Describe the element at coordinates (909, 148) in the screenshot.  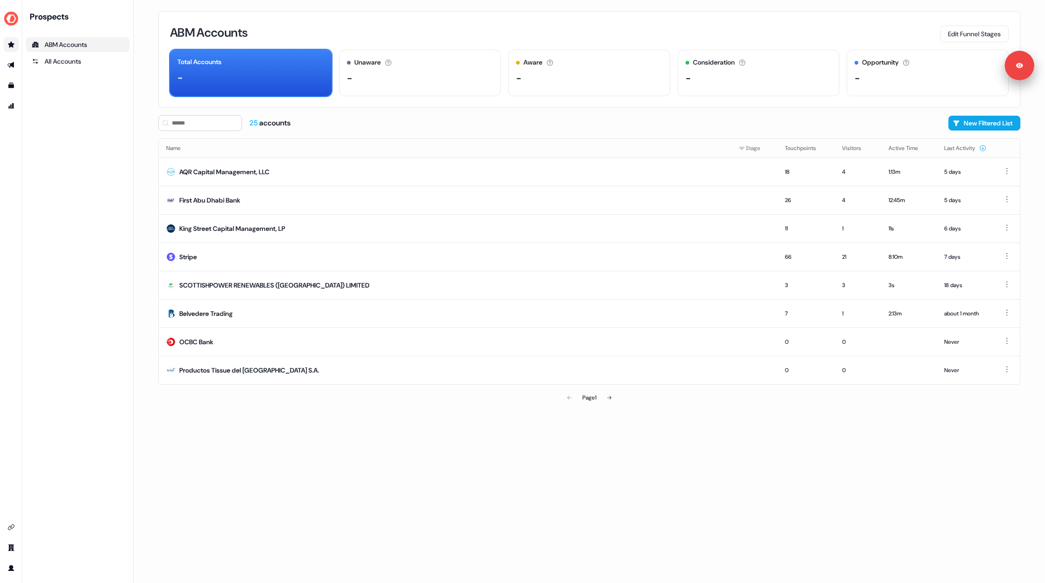
I see `button: Active Time` at that location.